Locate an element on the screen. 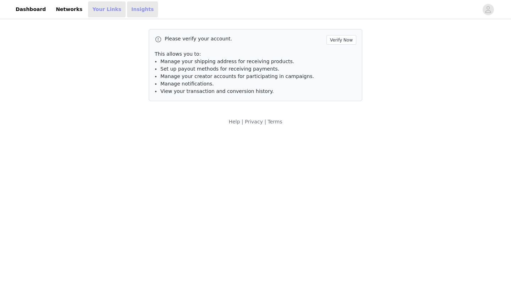 The image size is (511, 288). a: Networks is located at coordinates (69, 9).